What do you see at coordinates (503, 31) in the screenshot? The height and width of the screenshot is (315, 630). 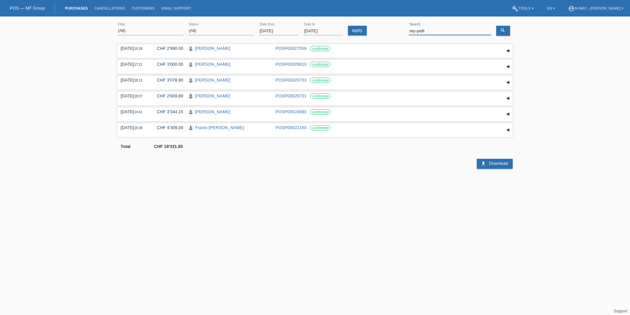 I see `a: search` at bounding box center [503, 31].